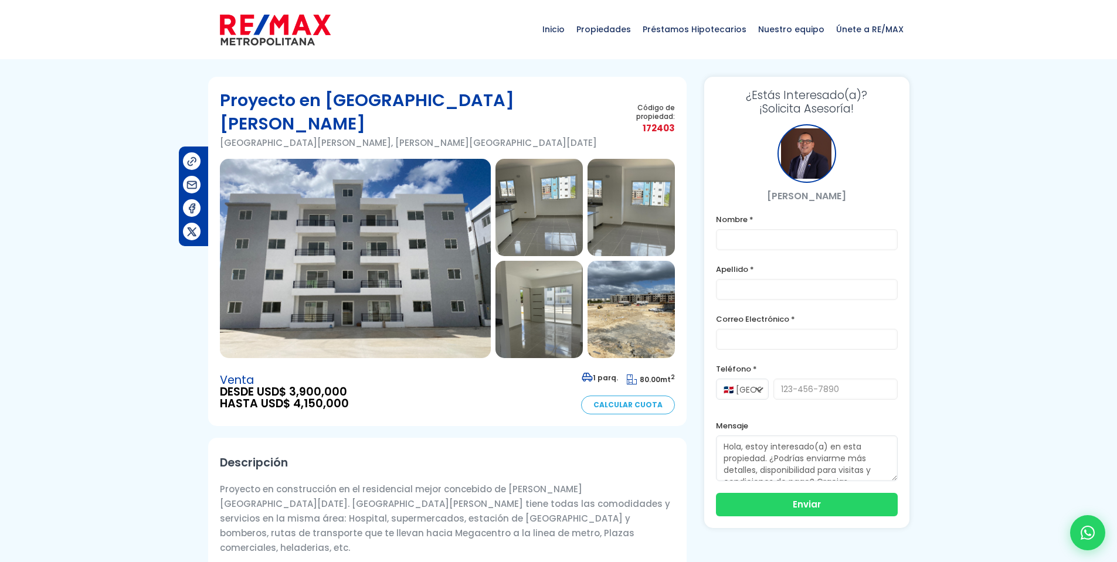 The width and height of the screenshot is (1117, 562). What do you see at coordinates (284, 381) in the screenshot?
I see `span: Venta` at bounding box center [284, 381].